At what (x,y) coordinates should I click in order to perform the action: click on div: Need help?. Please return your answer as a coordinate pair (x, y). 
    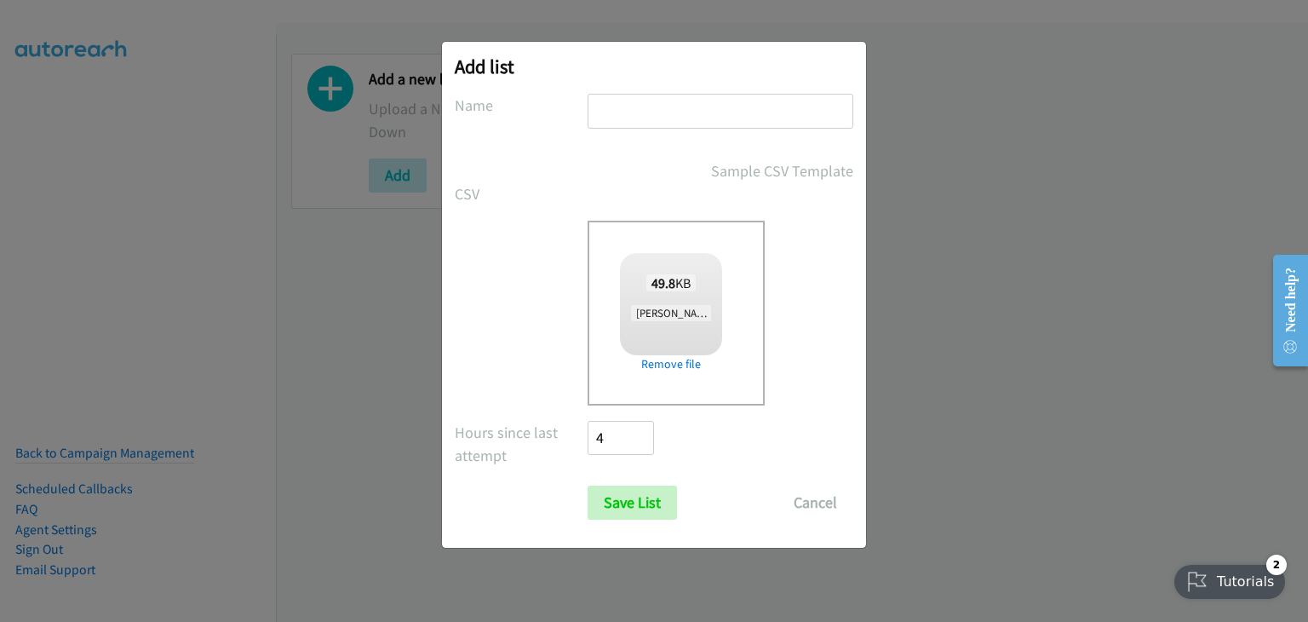
    Looking at the image, I should click on (31, 57).